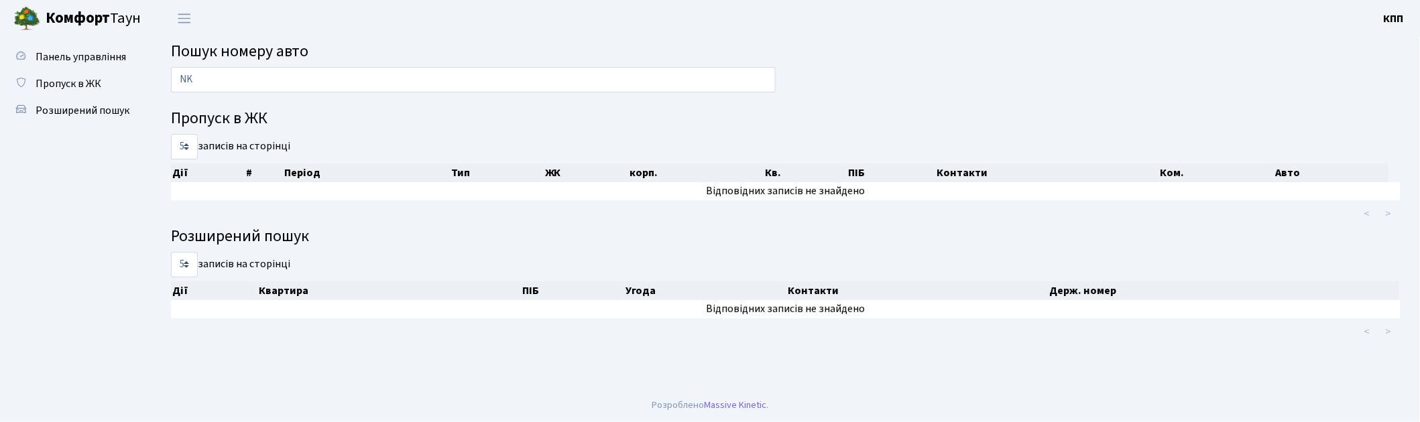 The width and height of the screenshot is (1420, 422). Describe the element at coordinates (239, 51) in the screenshot. I see `span: Пошук номеру авто` at that location.